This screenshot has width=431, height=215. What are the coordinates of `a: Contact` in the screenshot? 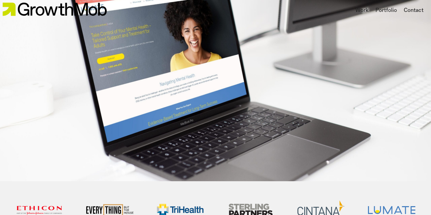 It's located at (413, 11).